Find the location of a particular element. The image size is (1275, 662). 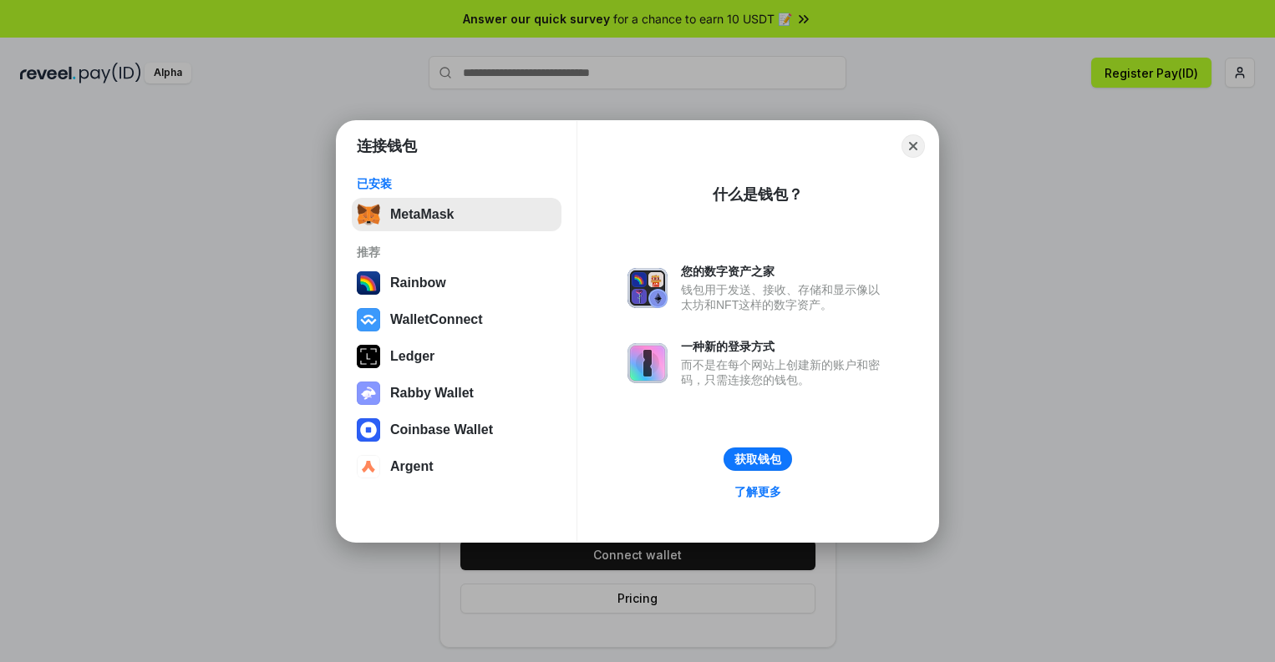

div: Argent is located at coordinates (412, 467).